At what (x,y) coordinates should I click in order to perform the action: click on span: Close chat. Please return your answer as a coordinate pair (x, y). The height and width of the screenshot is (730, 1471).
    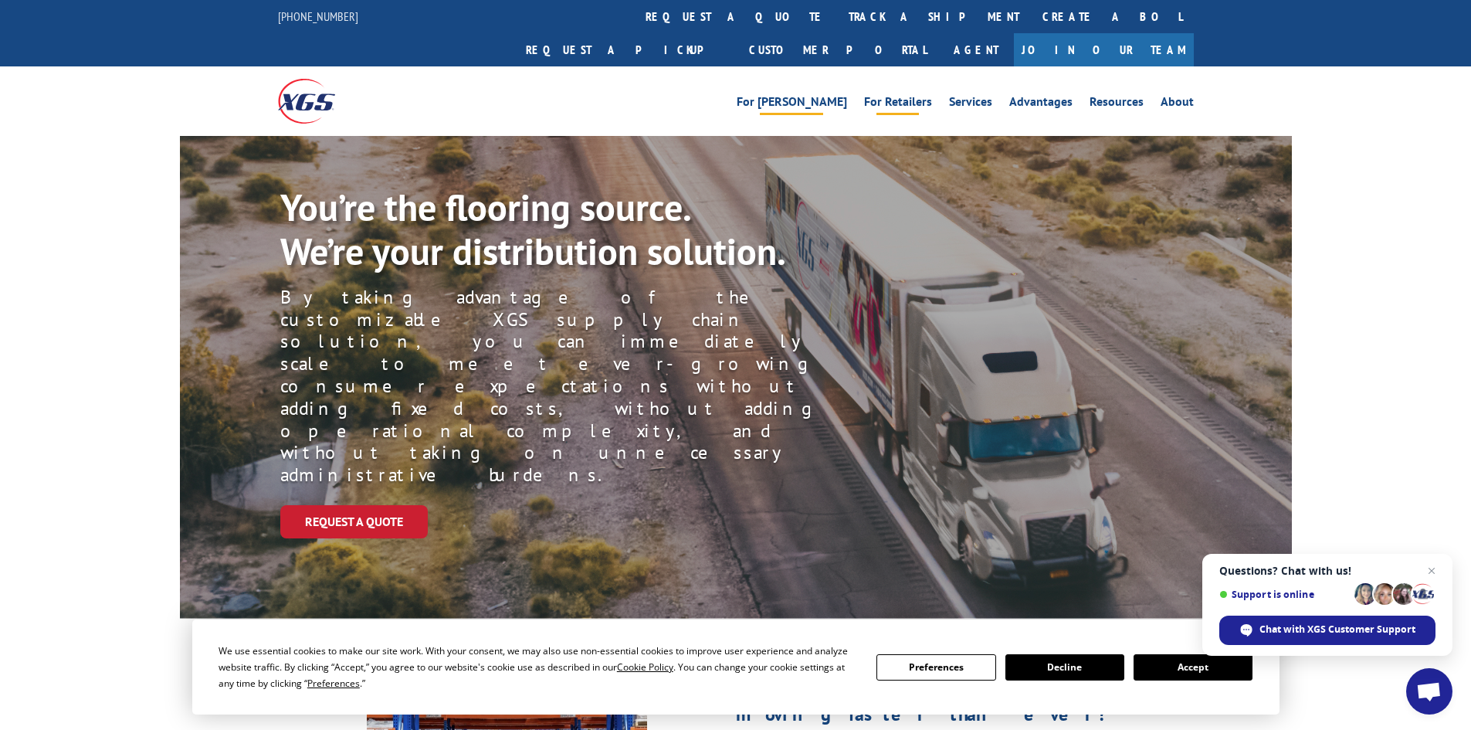
    Looking at the image, I should click on (1432, 571).